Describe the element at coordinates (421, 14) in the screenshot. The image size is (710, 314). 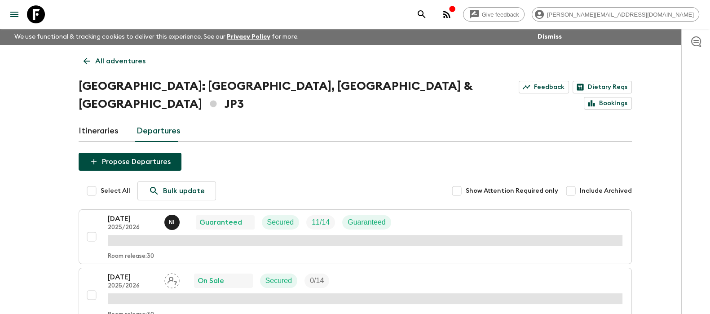
I see `button: search adventures` at that location.